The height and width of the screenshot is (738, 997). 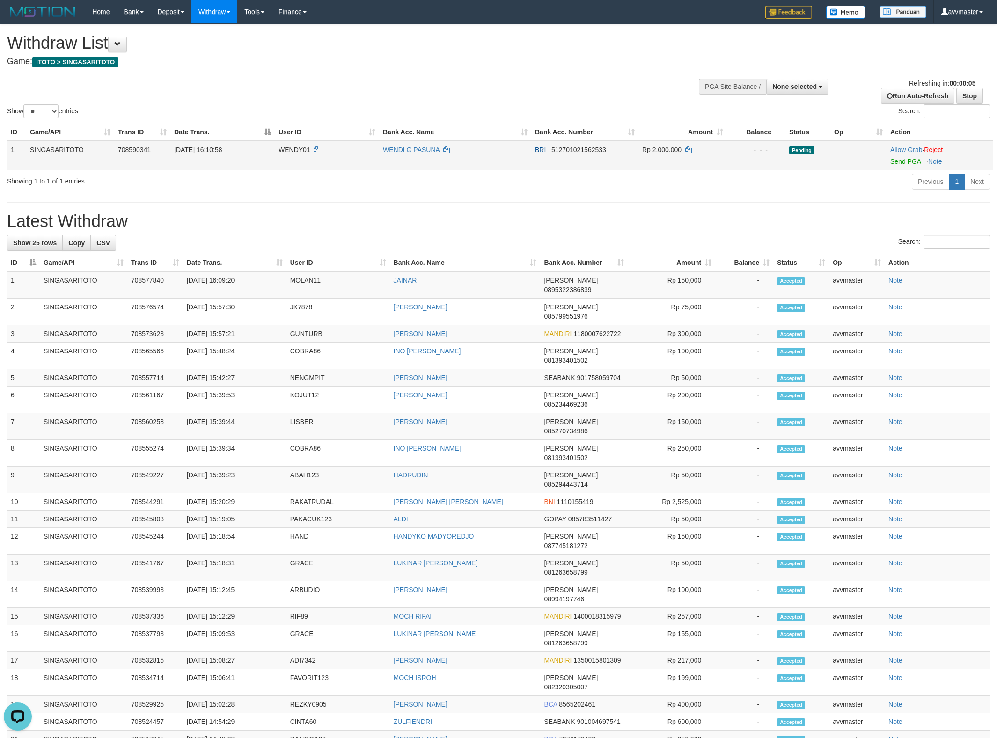 What do you see at coordinates (558, 661) in the screenshot?
I see `span: MANDIRI` at bounding box center [558, 661].